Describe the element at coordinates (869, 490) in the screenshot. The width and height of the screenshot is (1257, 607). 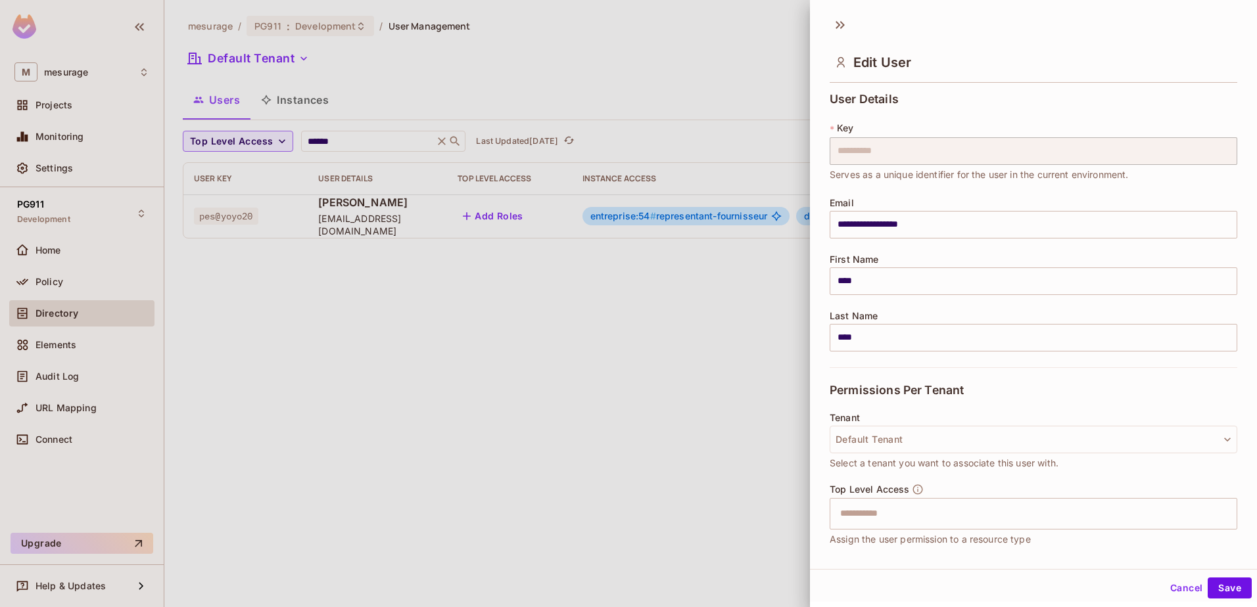
I see `span: Top Level Access` at that location.